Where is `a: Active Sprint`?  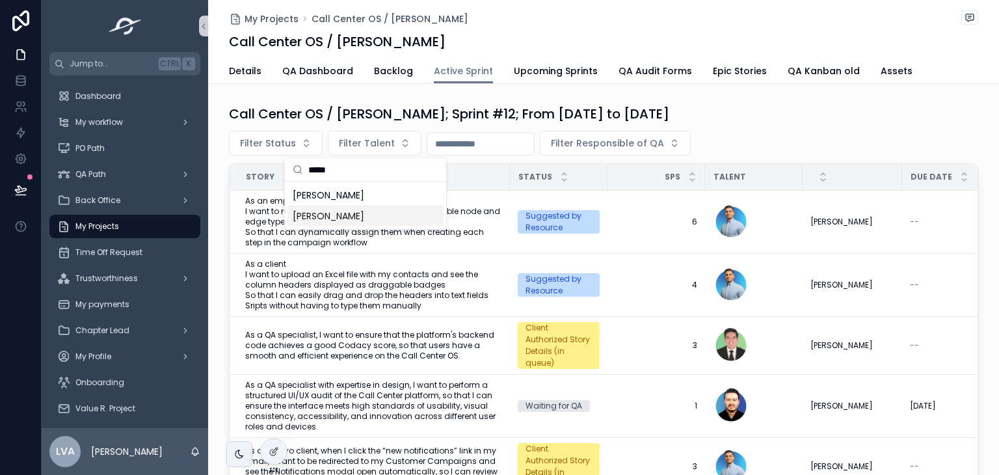 a: Active Sprint is located at coordinates (463, 72).